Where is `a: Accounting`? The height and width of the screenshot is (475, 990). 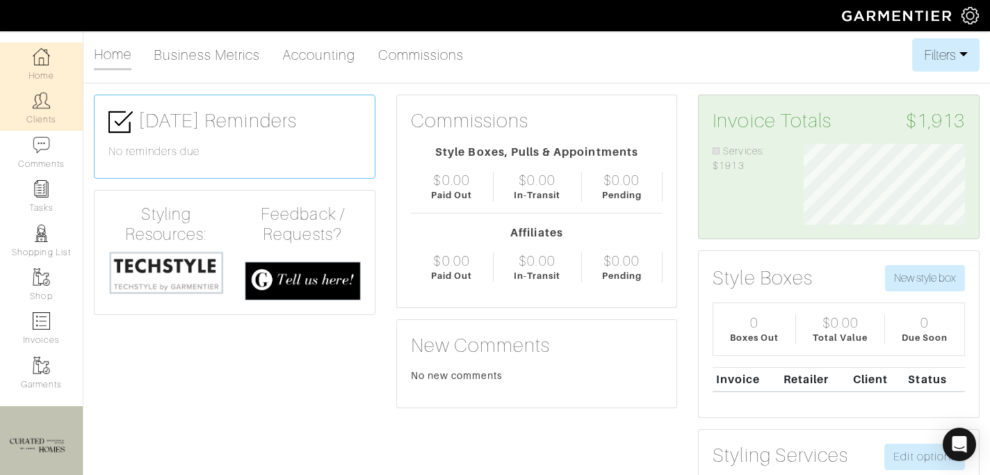
a: Accounting is located at coordinates (319, 55).